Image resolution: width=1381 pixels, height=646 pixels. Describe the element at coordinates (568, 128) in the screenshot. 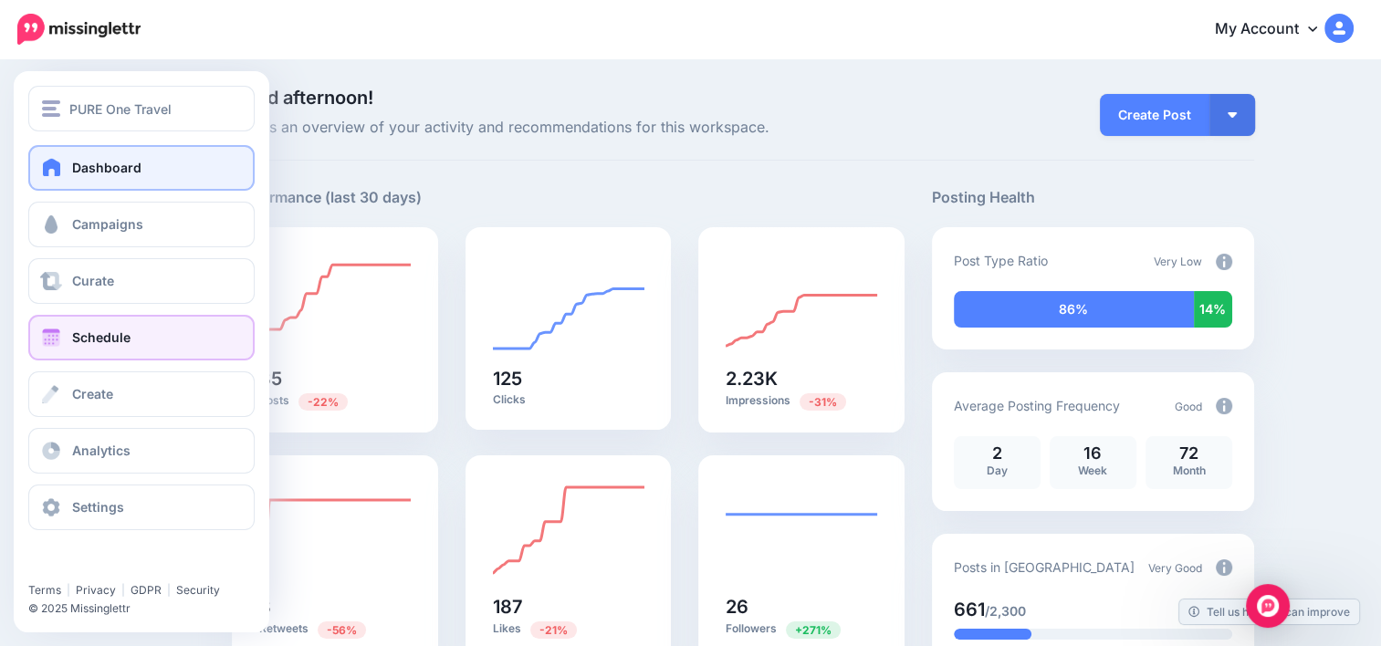

I see `span: Here's an overview of your activity and recommendations for this workspace.` at that location.